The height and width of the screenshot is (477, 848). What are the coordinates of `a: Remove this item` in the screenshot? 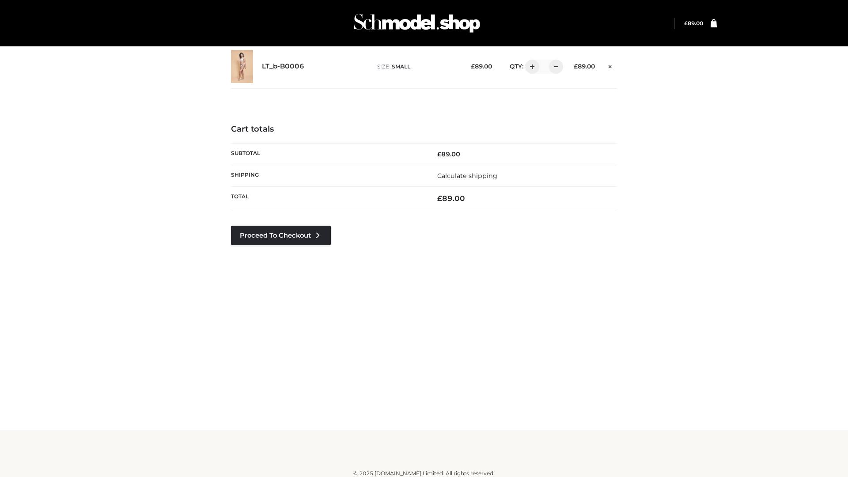 It's located at (611, 65).